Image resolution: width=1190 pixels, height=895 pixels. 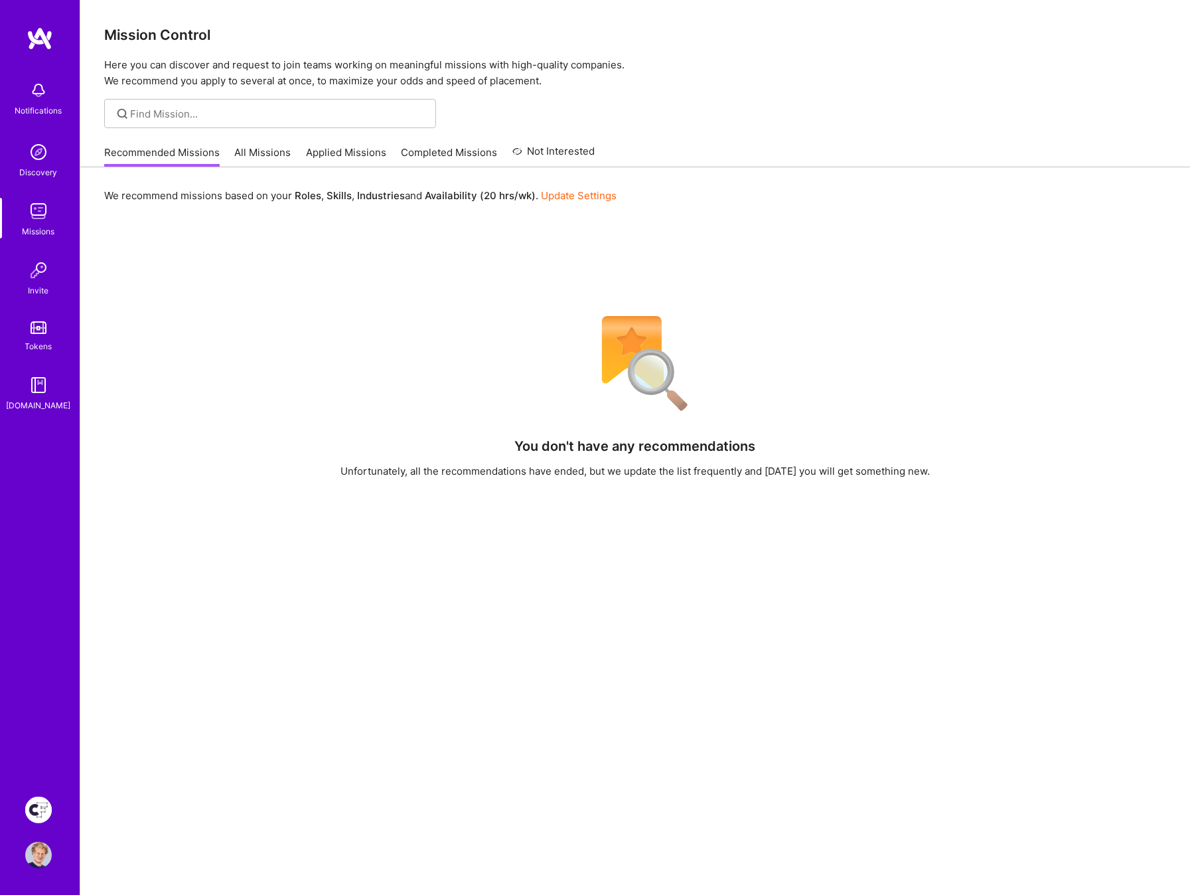 What do you see at coordinates (40, 39) in the screenshot?
I see `img: logo` at bounding box center [40, 39].